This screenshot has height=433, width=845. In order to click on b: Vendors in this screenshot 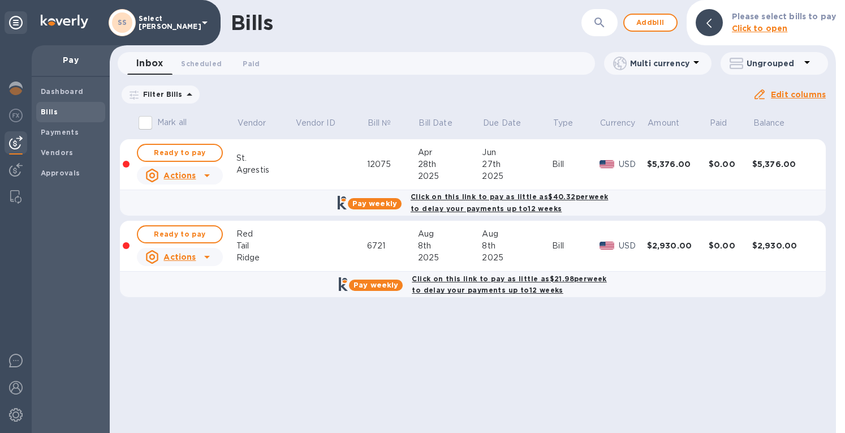, I will do `click(57, 152)`.